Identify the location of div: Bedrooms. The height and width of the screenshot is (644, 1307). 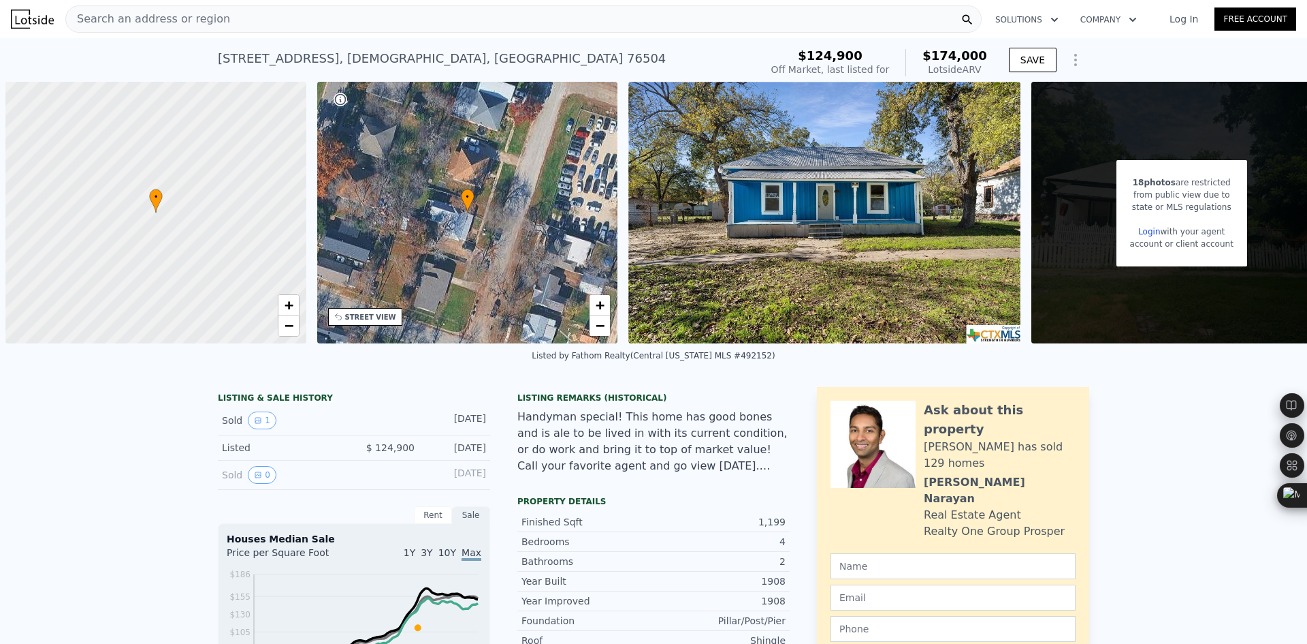
(588, 541).